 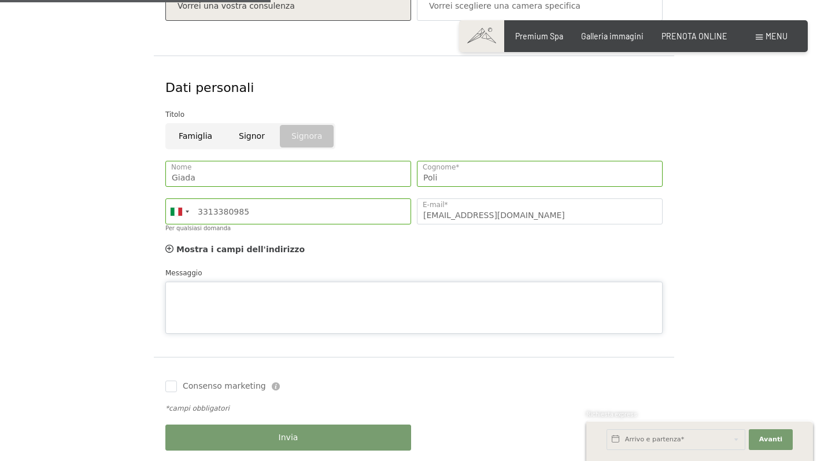 I want to click on span: Menu, so click(x=777, y=36).